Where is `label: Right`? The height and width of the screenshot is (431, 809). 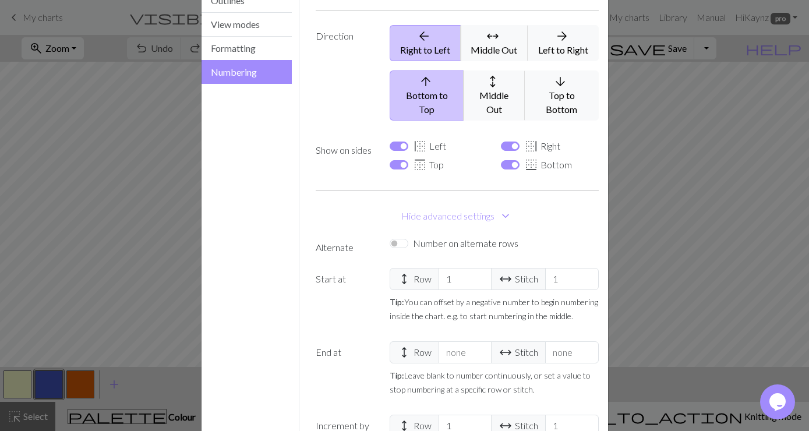 label: Right is located at coordinates (542, 146).